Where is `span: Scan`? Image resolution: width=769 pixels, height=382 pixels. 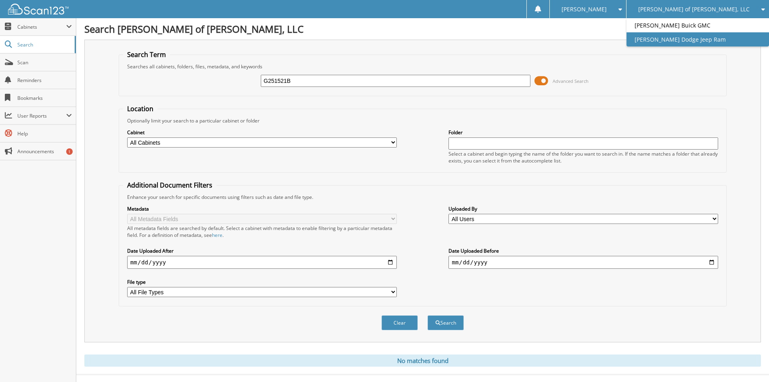
span: Scan is located at coordinates (44, 62).